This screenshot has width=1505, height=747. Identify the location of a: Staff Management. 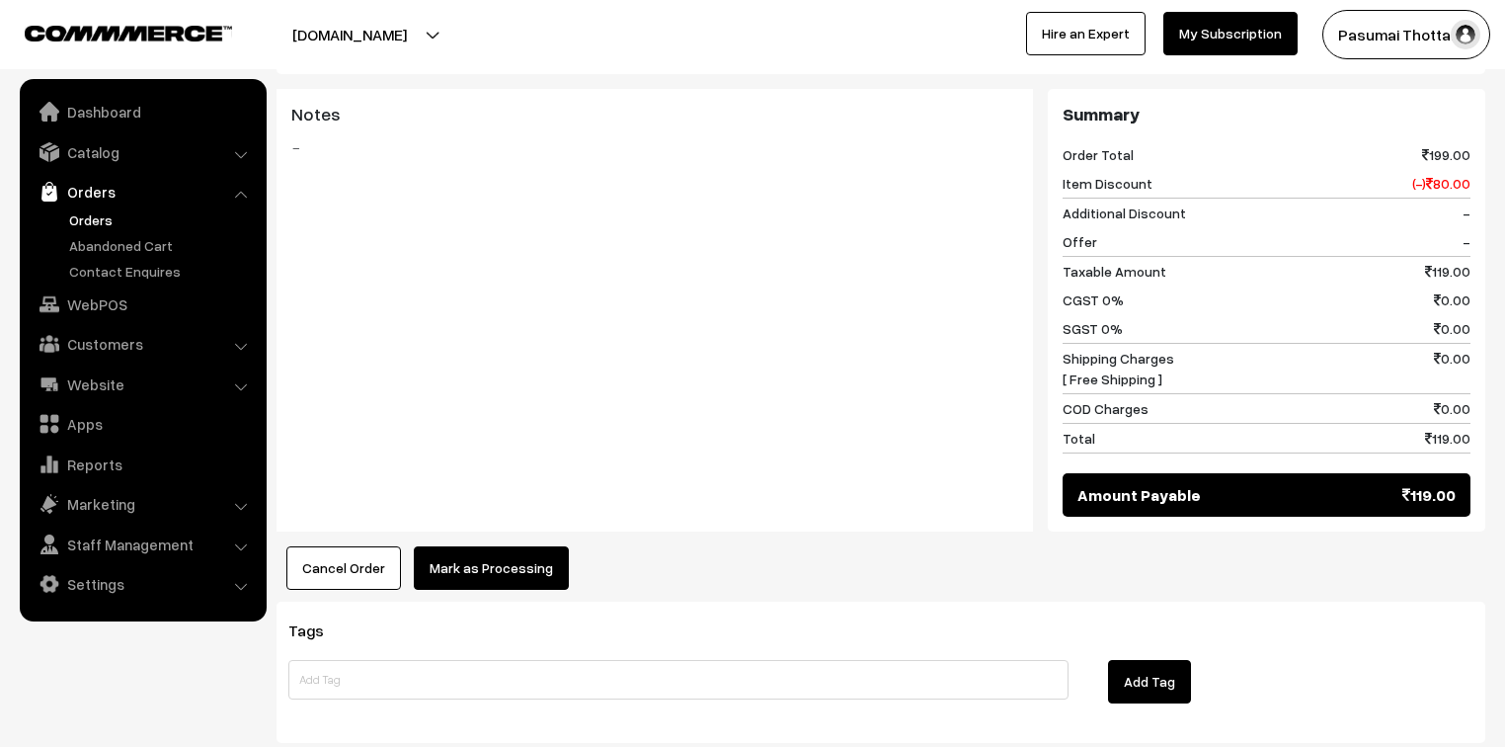
(142, 544).